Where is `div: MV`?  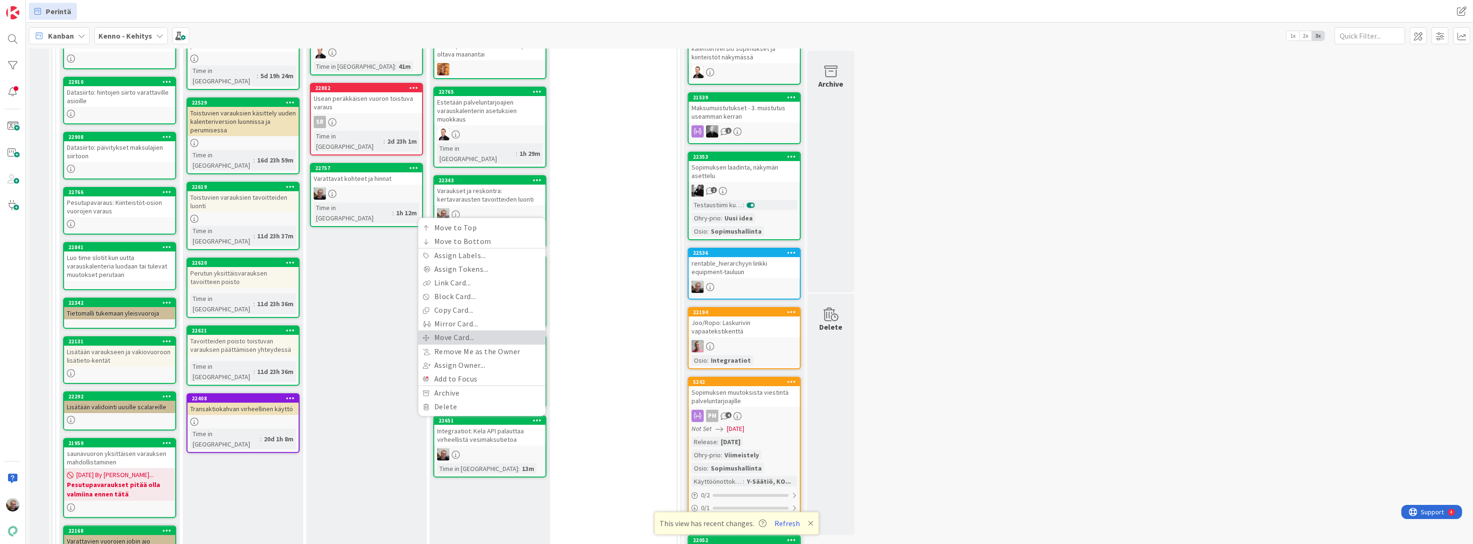
div: MV is located at coordinates (744, 131).